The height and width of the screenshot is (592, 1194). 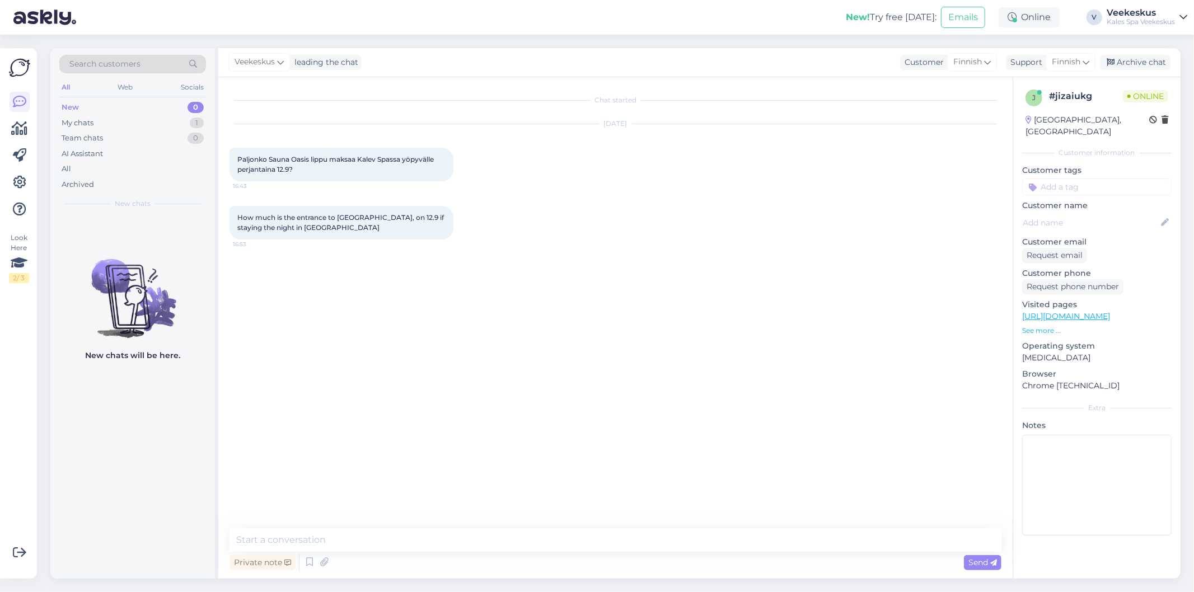 What do you see at coordinates (1097, 187) in the screenshot?
I see `input: Add a tag` at bounding box center [1097, 187].